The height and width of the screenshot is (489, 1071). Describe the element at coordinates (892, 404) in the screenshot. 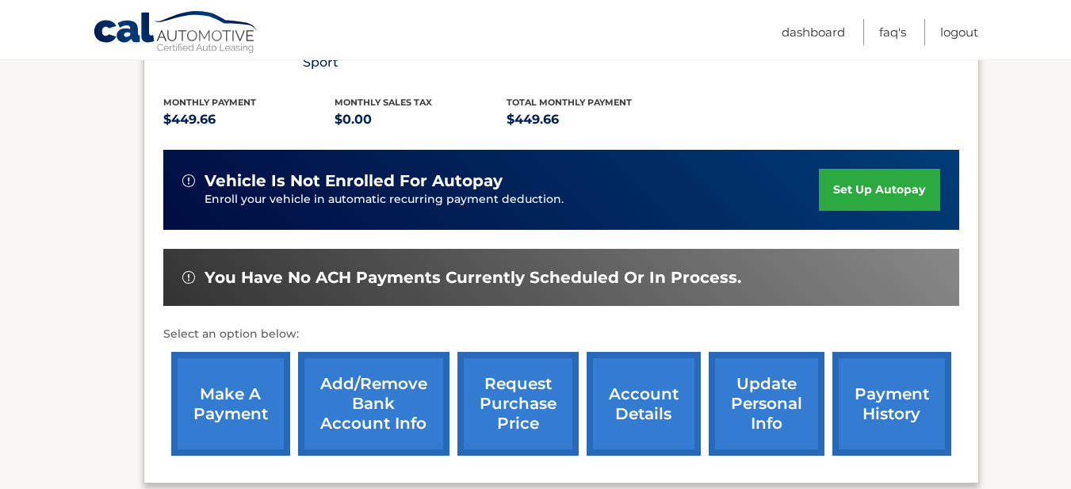

I see `a: payment history` at that location.